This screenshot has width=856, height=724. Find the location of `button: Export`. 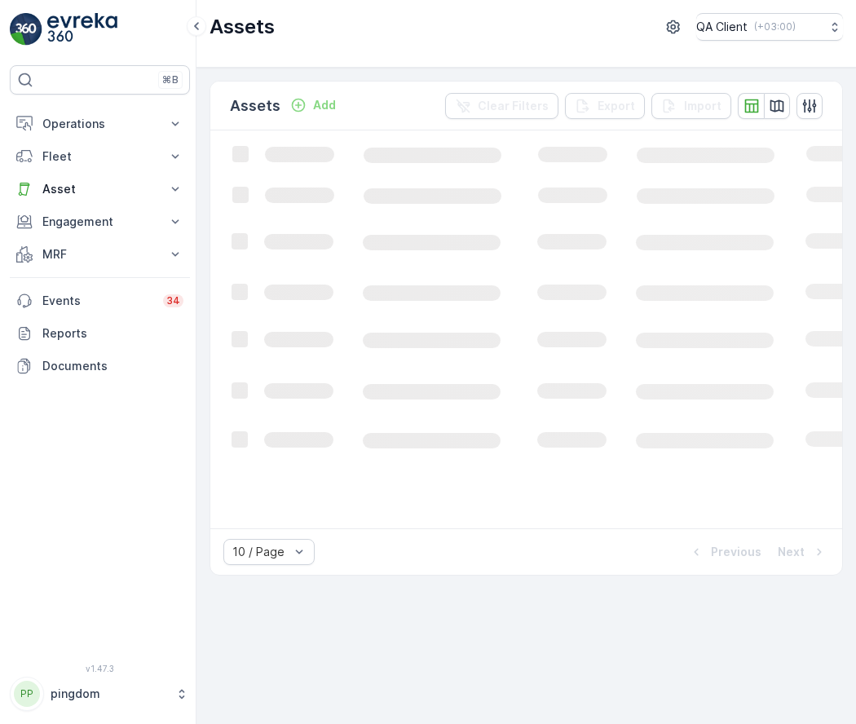

button: Export is located at coordinates (605, 106).